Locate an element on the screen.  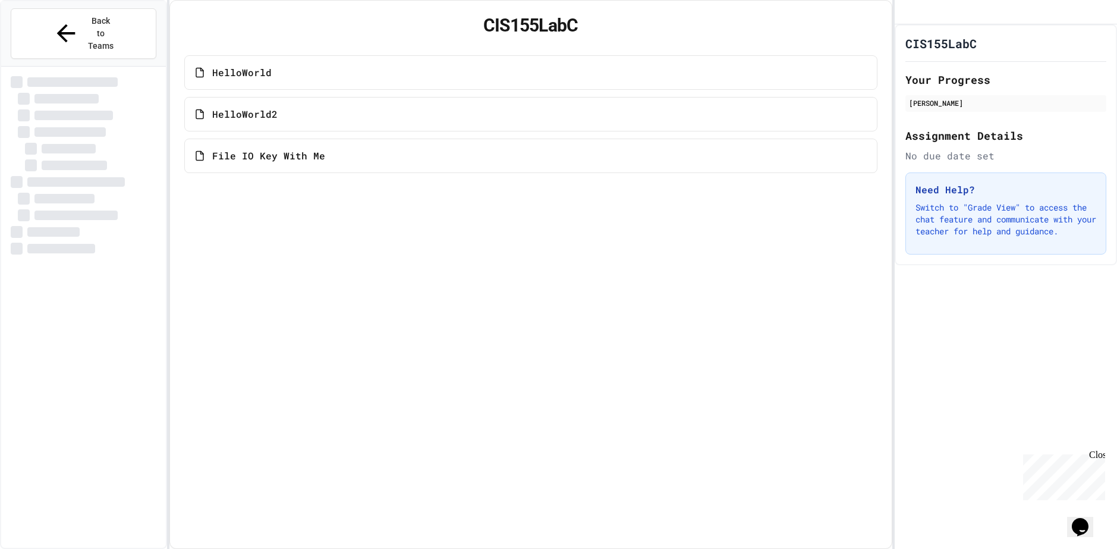
h2: Assignment Details is located at coordinates (1006, 136).